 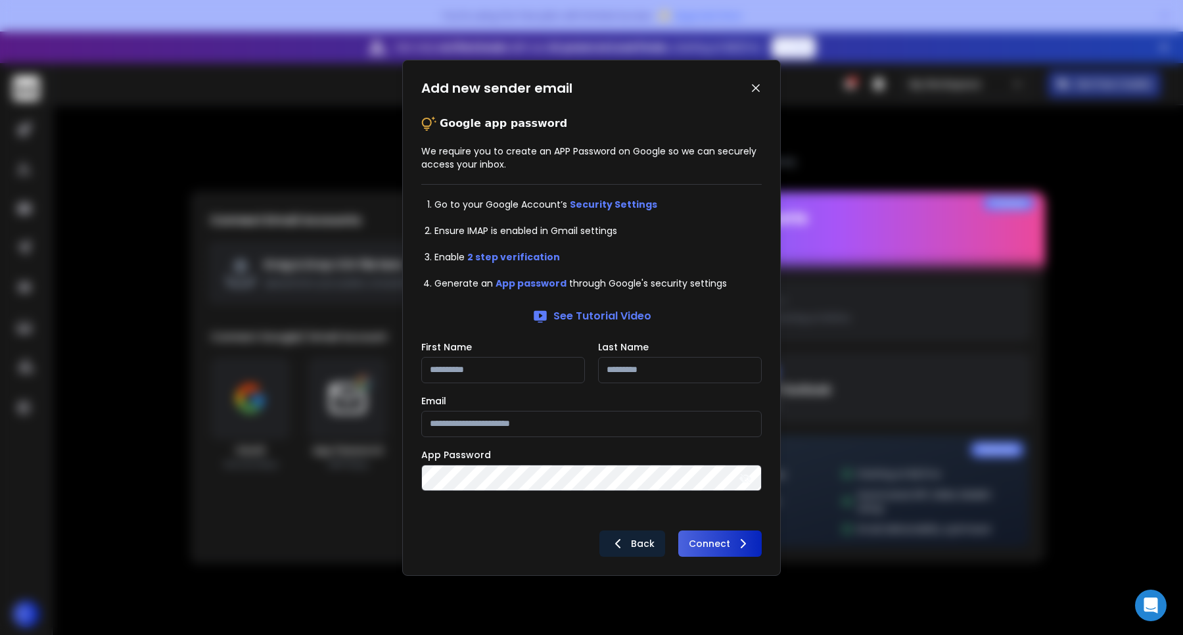 What do you see at coordinates (513, 257) in the screenshot?
I see `a: 2 step verification` at bounding box center [513, 257].